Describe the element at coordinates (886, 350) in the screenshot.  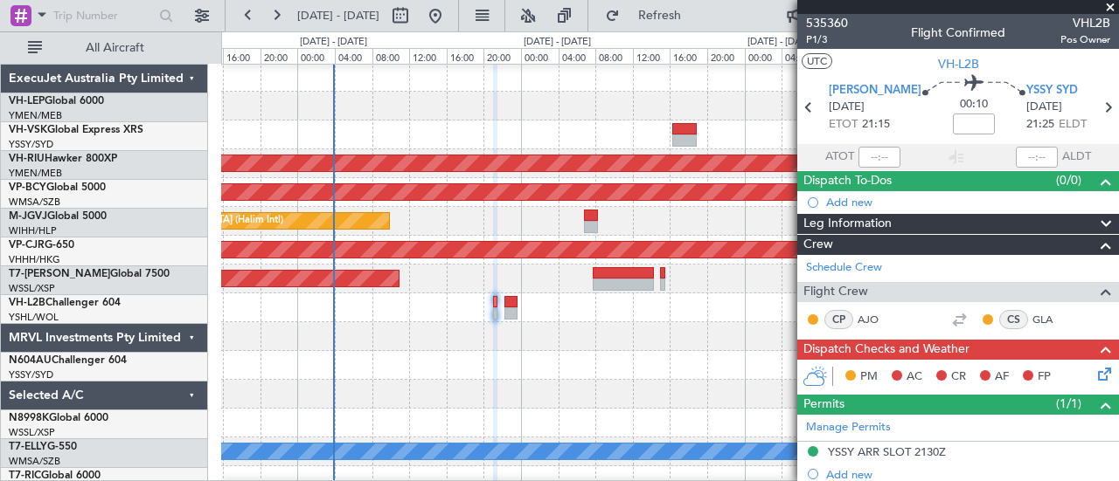
I see `span: Dispatch Checks and Weather` at that location.